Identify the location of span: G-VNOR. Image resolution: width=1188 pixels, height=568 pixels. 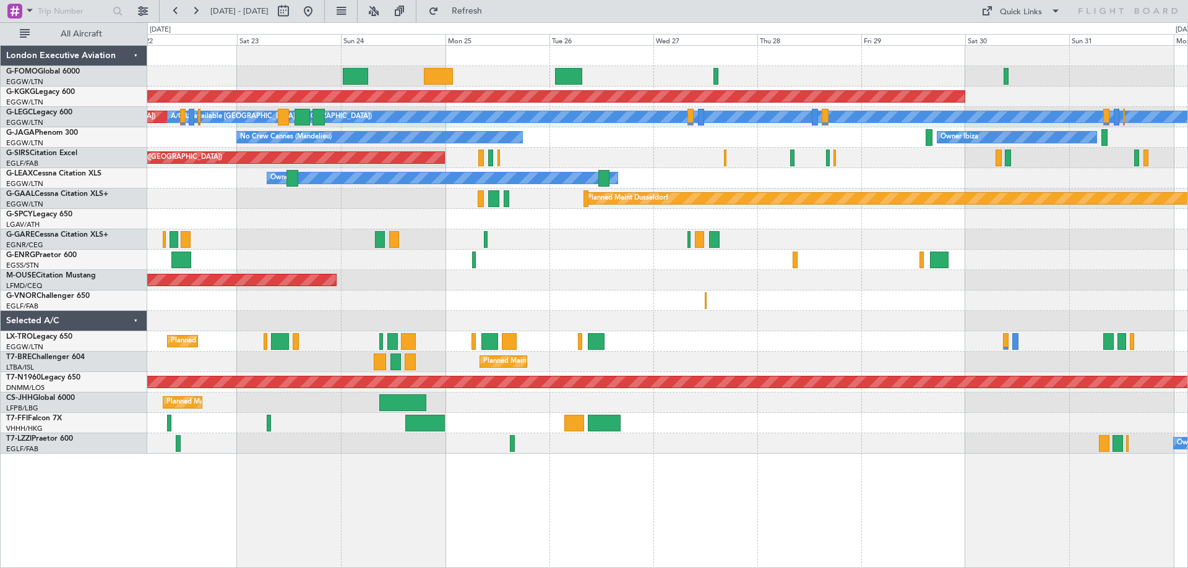
(21, 296).